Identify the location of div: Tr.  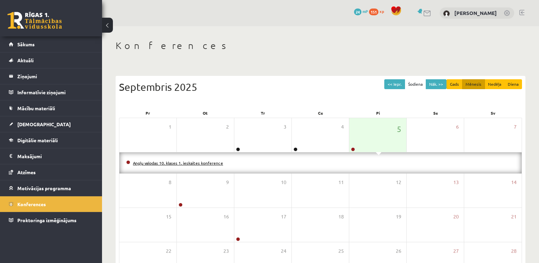
(263, 113).